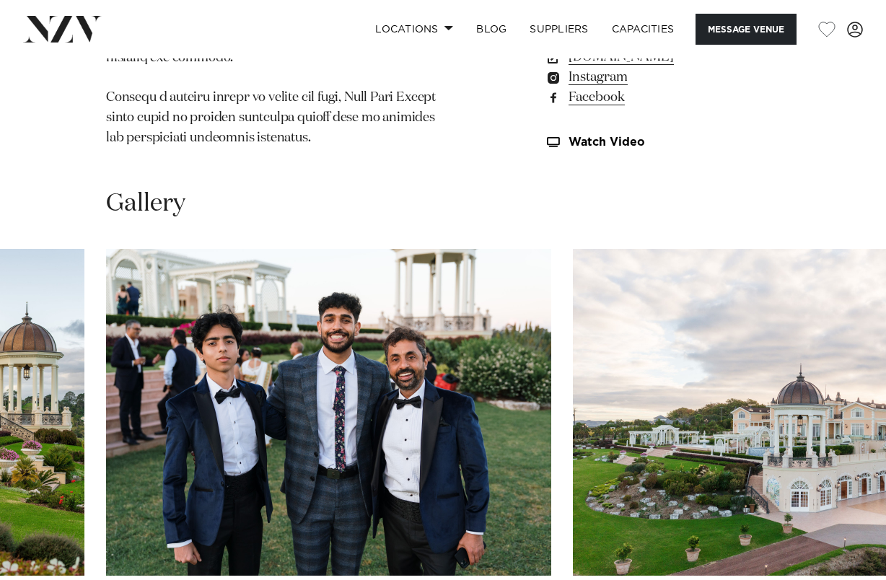 The height and width of the screenshot is (580, 886). I want to click on a: Capacities, so click(643, 29).